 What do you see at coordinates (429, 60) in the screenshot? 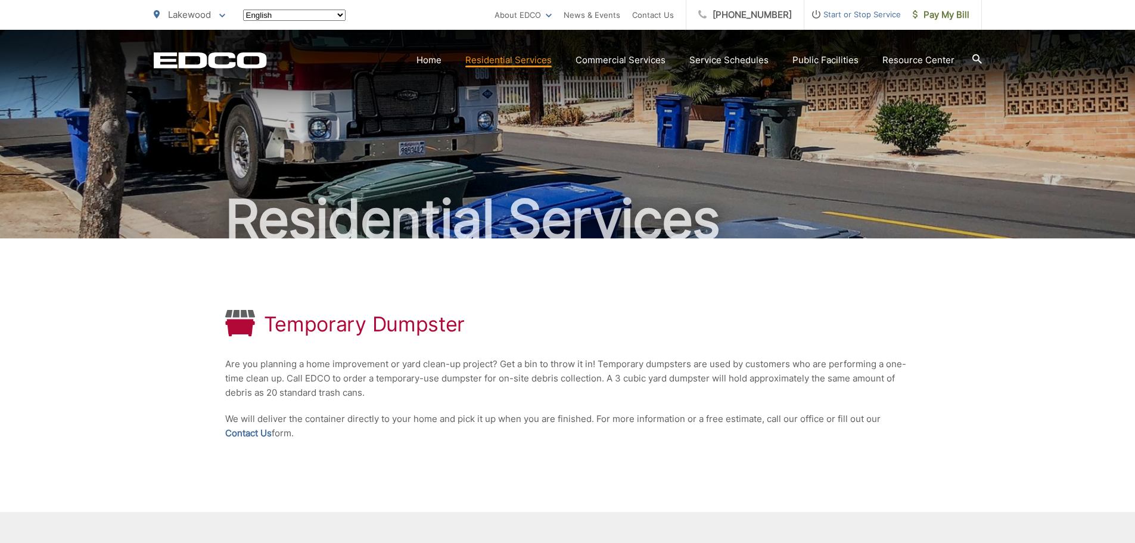
I see `a: Home` at bounding box center [429, 60].